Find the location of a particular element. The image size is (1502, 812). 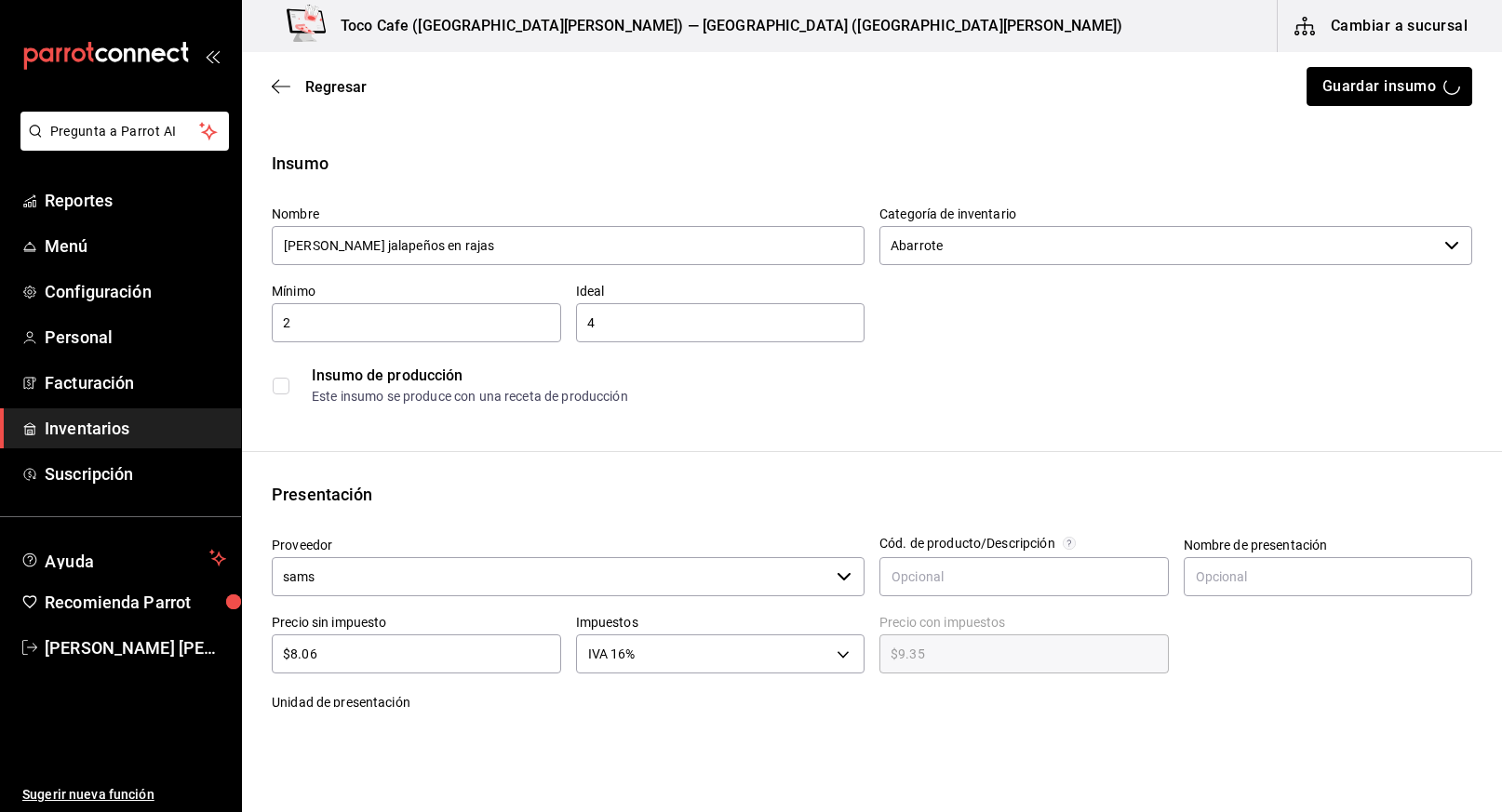

span: Recomienda Parrot is located at coordinates (135, 602).